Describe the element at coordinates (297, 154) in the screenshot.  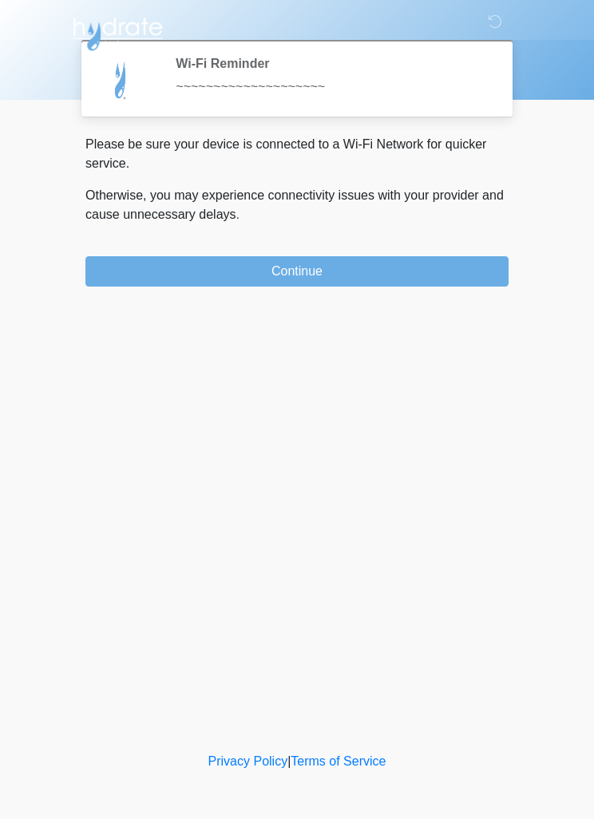
I see `p: Please be sure your device is connected to a Wi-Fi Network for quicker service.` at that location.